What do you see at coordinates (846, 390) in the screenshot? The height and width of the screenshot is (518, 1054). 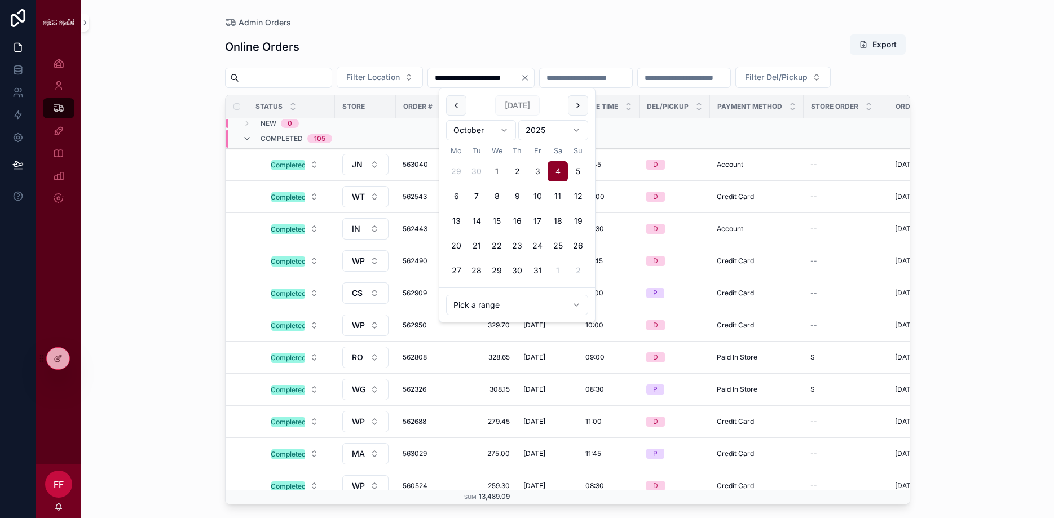 I see `a: S` at bounding box center [846, 390].